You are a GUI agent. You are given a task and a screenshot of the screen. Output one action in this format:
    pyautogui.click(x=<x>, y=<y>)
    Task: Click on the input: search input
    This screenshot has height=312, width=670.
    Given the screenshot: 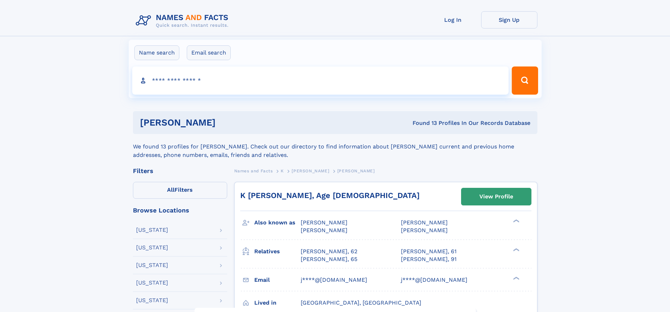 What is the action you would take?
    pyautogui.click(x=320, y=81)
    